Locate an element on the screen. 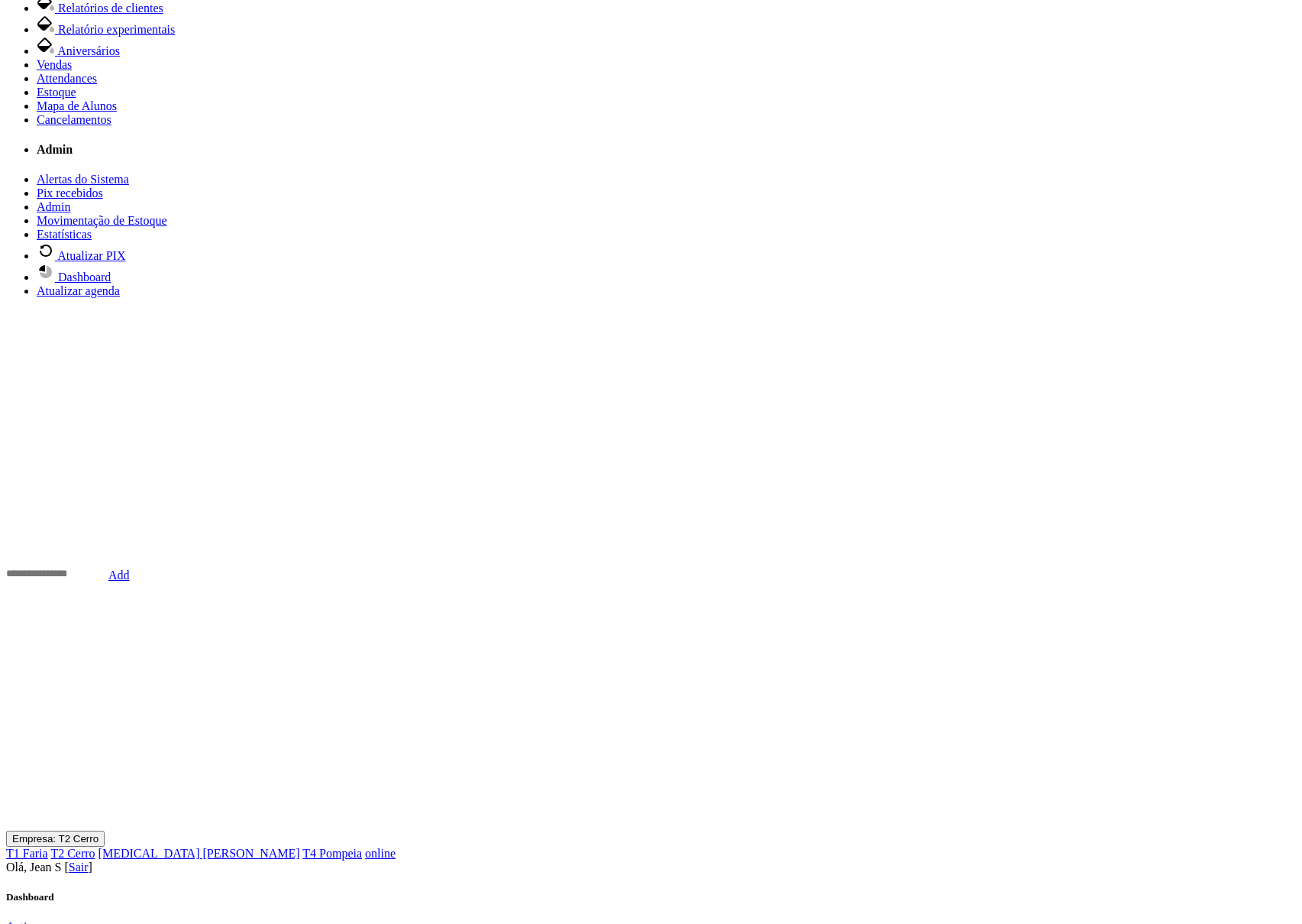 This screenshot has height=924, width=1302. h5: Dashboard is located at coordinates (651, 897).